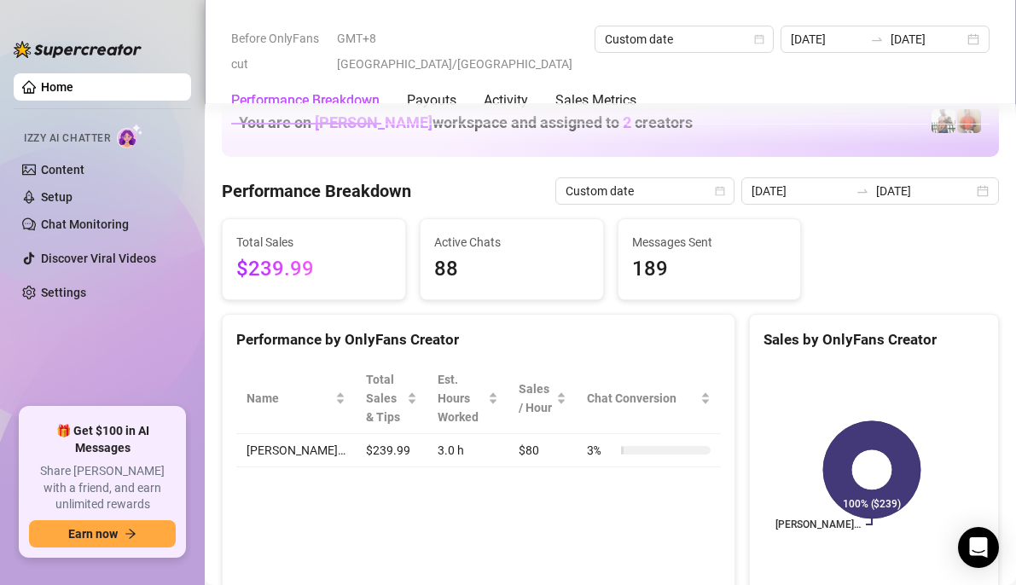  I want to click on div: Sales by OnlyFans Creator, so click(873, 339).